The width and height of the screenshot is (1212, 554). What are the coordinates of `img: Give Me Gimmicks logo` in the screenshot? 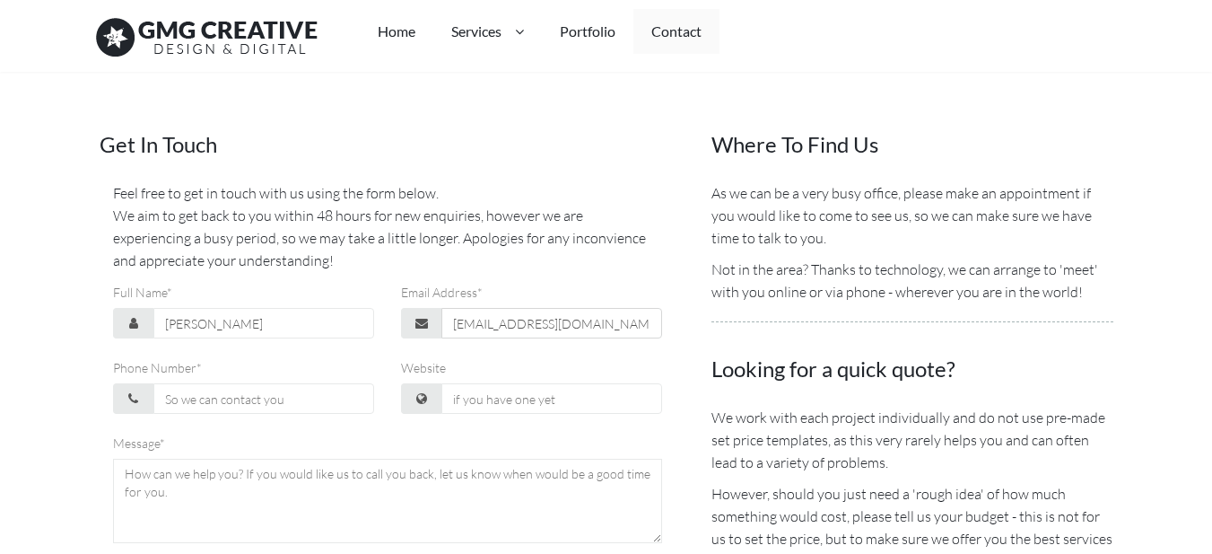 It's located at (207, 36).